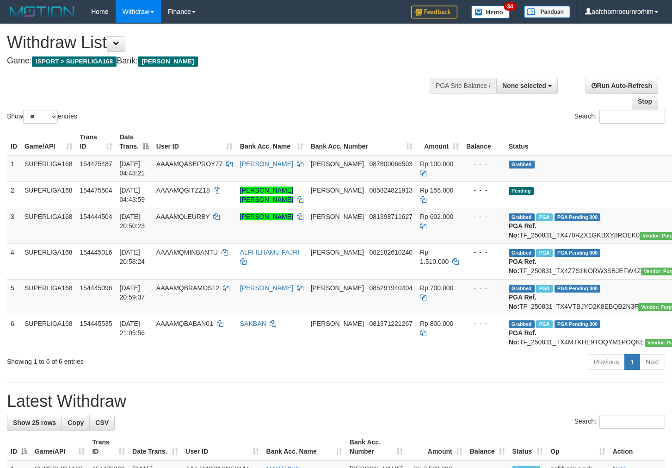 The width and height of the screenshot is (672, 468). What do you see at coordinates (188, 288) in the screenshot?
I see `span: AAAAMQBRAMOS12` at bounding box center [188, 288].